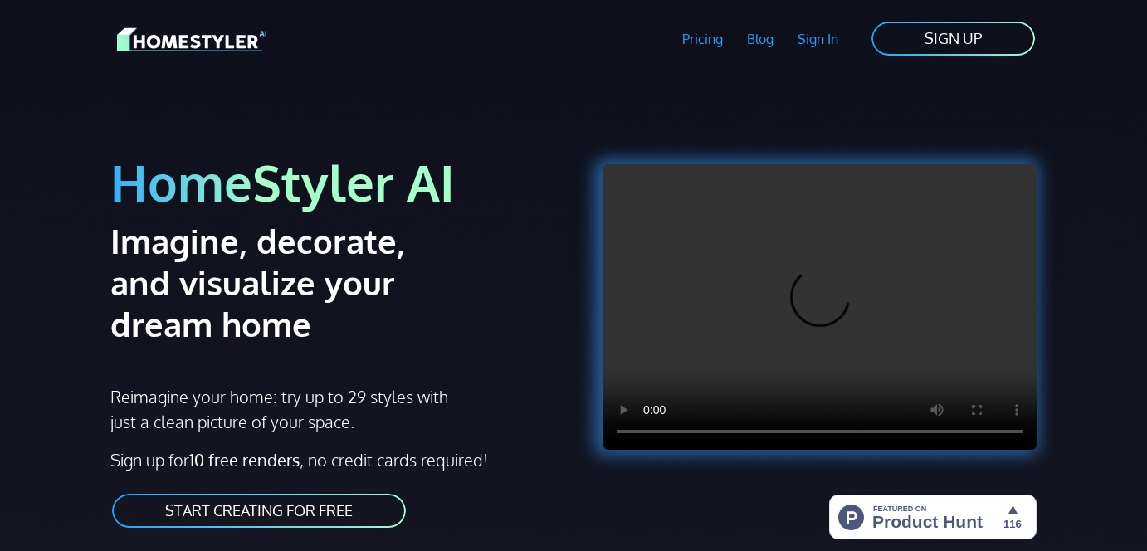 Image resolution: width=1147 pixels, height=551 pixels. What do you see at coordinates (337, 182) in the screenshot?
I see `h1: HomeStyler AI` at bounding box center [337, 182].